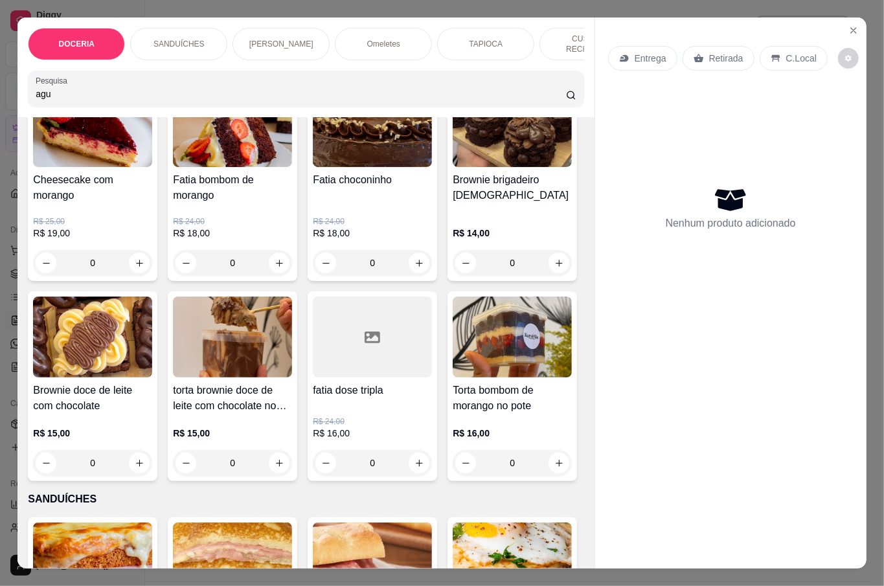 Image resolution: width=884 pixels, height=586 pixels. I want to click on h4: Brownie doce de leite com chocolate, so click(93, 398).